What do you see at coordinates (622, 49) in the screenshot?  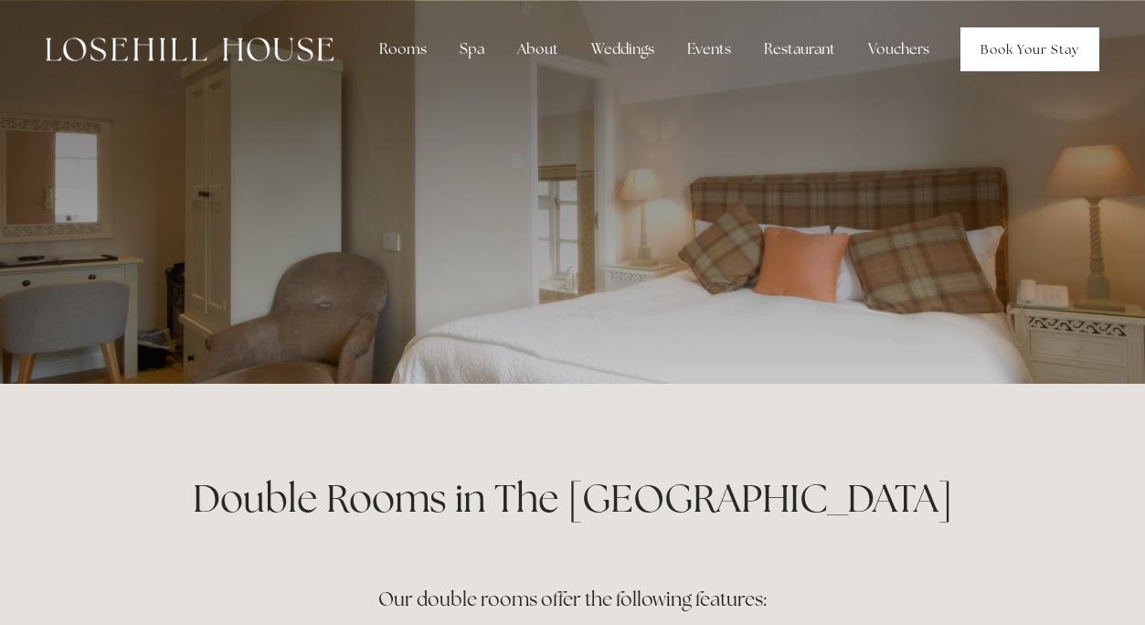 I see `div: Weddings` at bounding box center [622, 49].